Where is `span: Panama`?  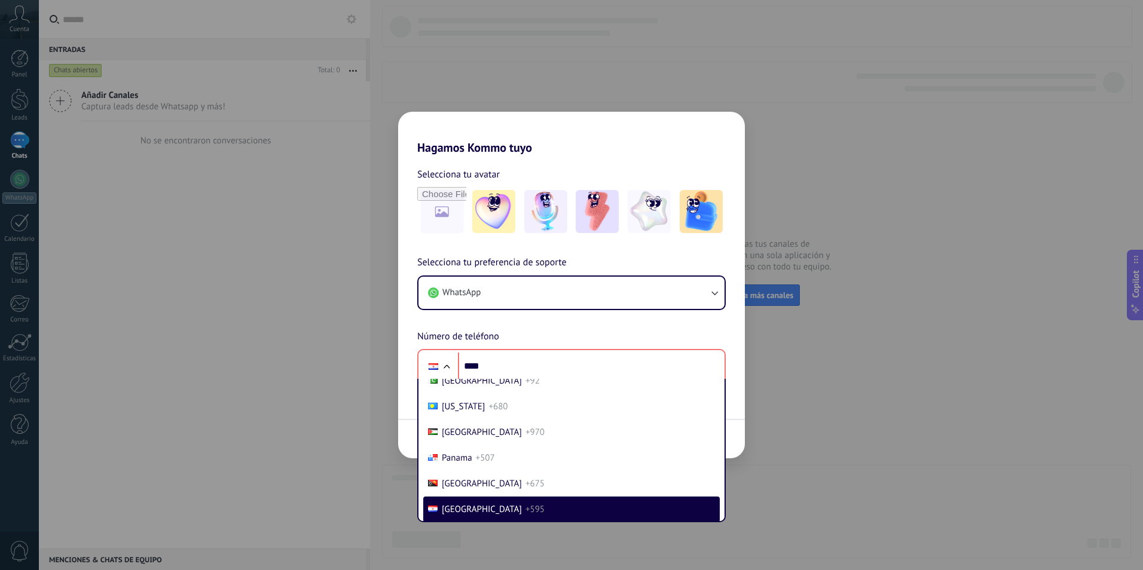 span: Panama is located at coordinates (457, 458).